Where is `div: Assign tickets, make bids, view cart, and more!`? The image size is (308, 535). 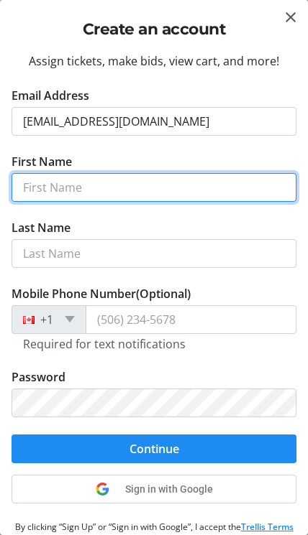 div: Assign tickets, make bids, view cart, and more! is located at coordinates (154, 61).